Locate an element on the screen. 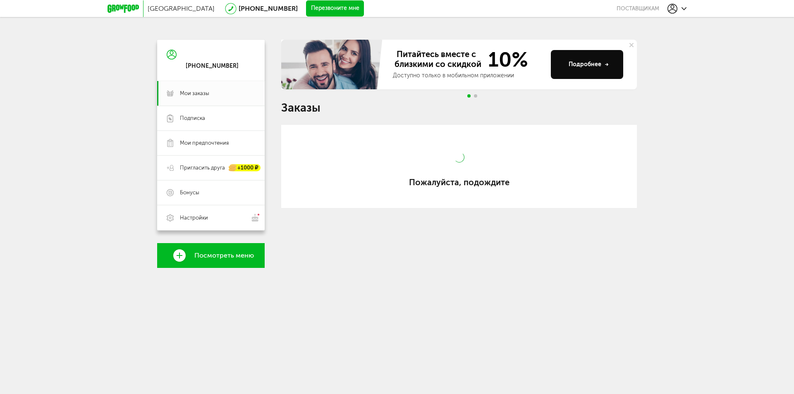 The width and height of the screenshot is (794, 394). span: Бонусы is located at coordinates (189, 193).